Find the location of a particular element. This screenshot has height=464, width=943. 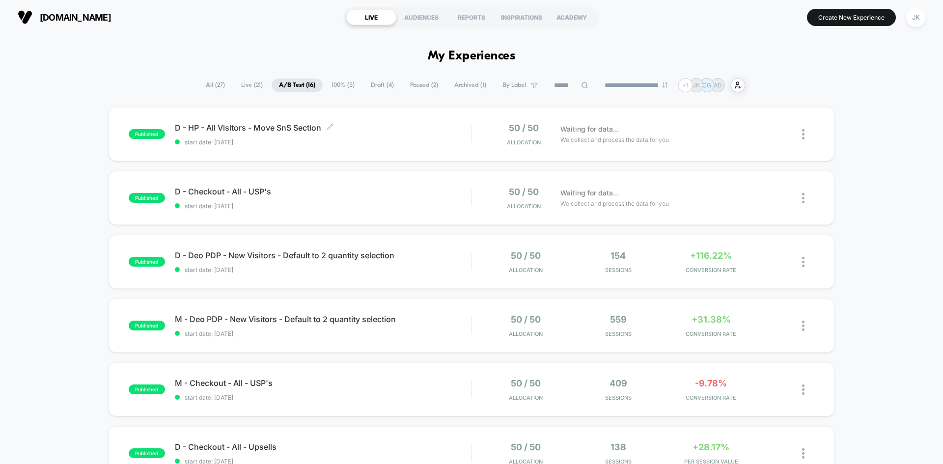

p: JK is located at coordinates (696, 85).